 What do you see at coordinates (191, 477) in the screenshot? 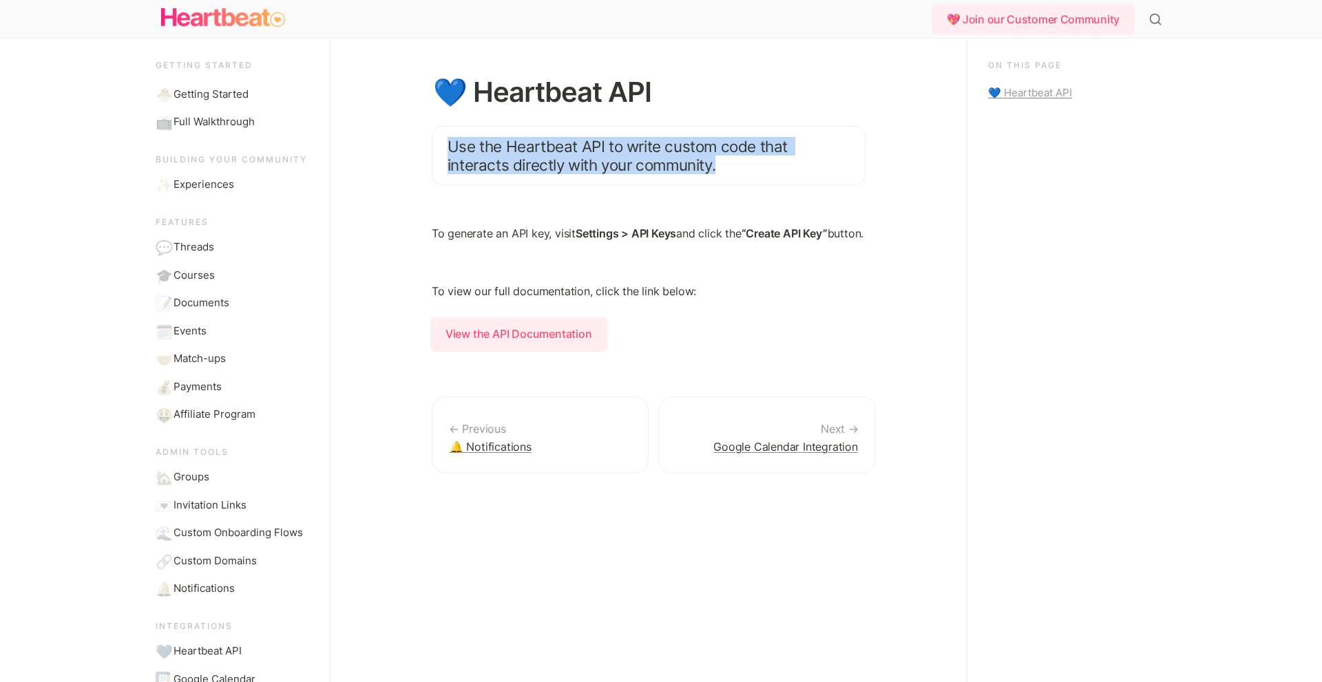
I see `span: Groups` at bounding box center [191, 477].